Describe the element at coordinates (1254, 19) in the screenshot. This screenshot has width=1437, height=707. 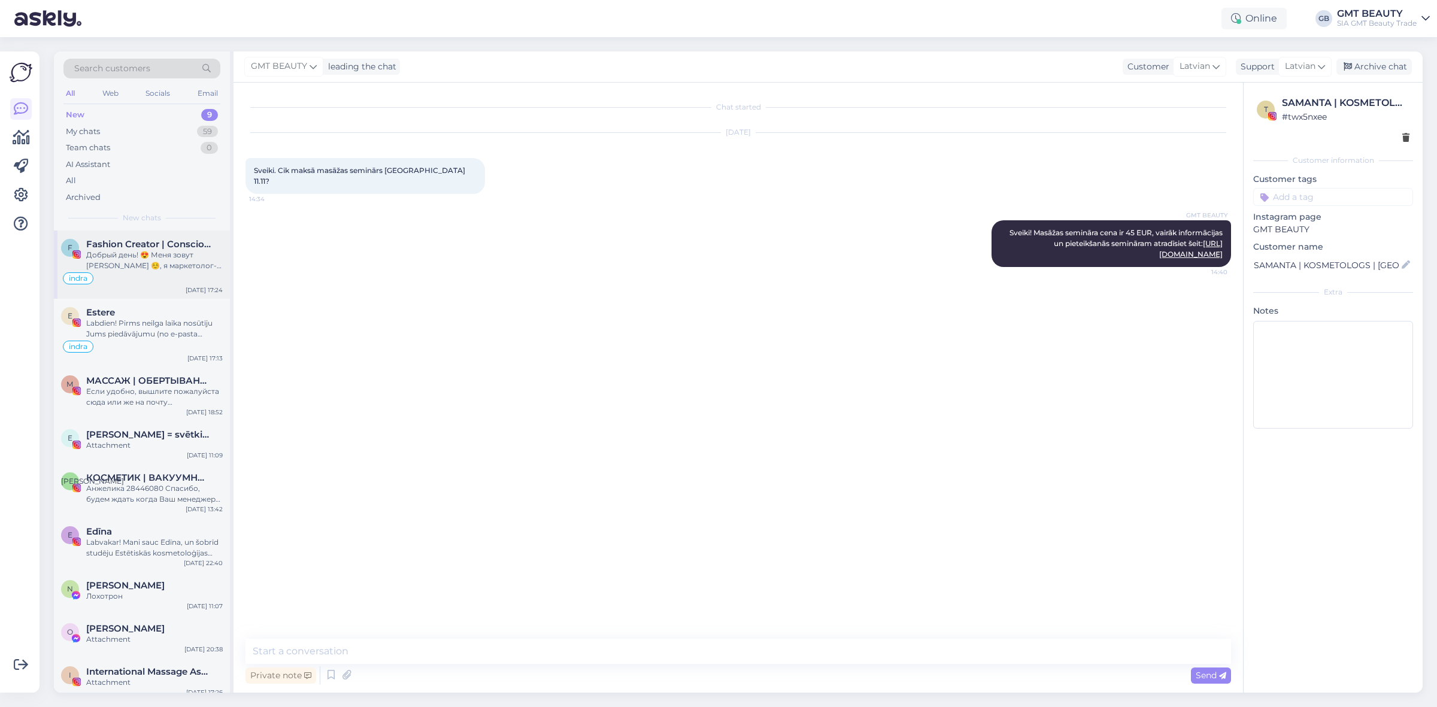
I see `div: Online` at that location.